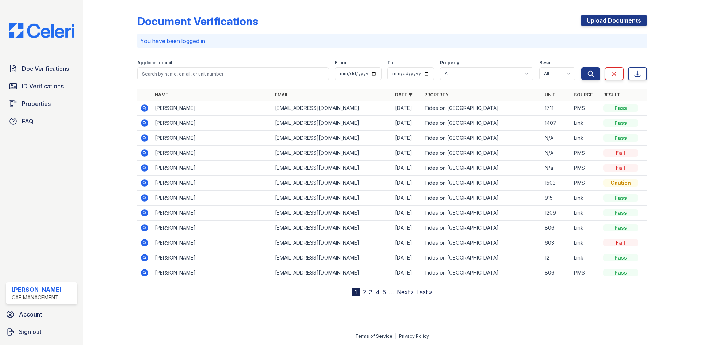  What do you see at coordinates (30, 332) in the screenshot?
I see `span: Sign out` at bounding box center [30, 332].